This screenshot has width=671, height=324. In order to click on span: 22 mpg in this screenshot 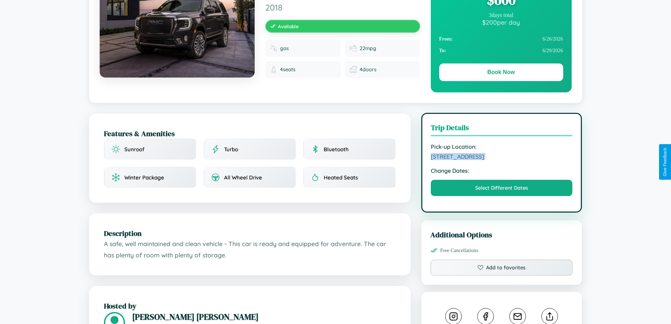, I will do `click(368, 48)`.